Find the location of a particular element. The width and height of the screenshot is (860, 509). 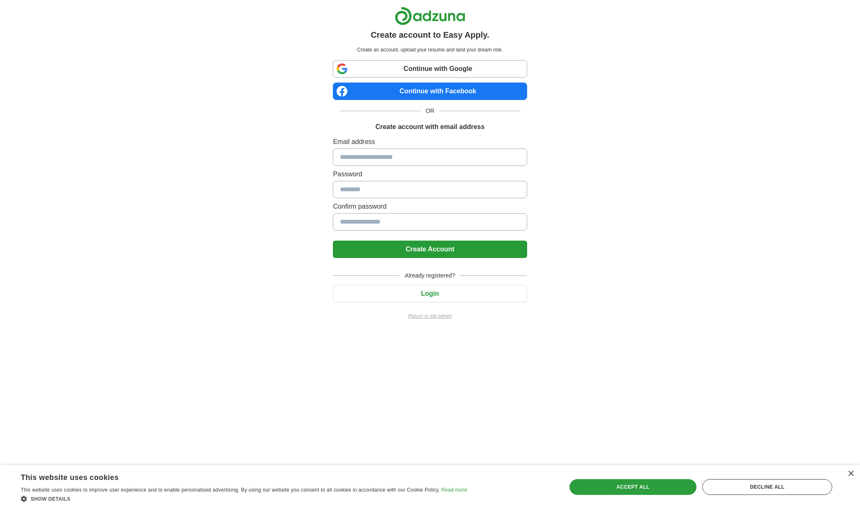

span: OR is located at coordinates (430, 111).